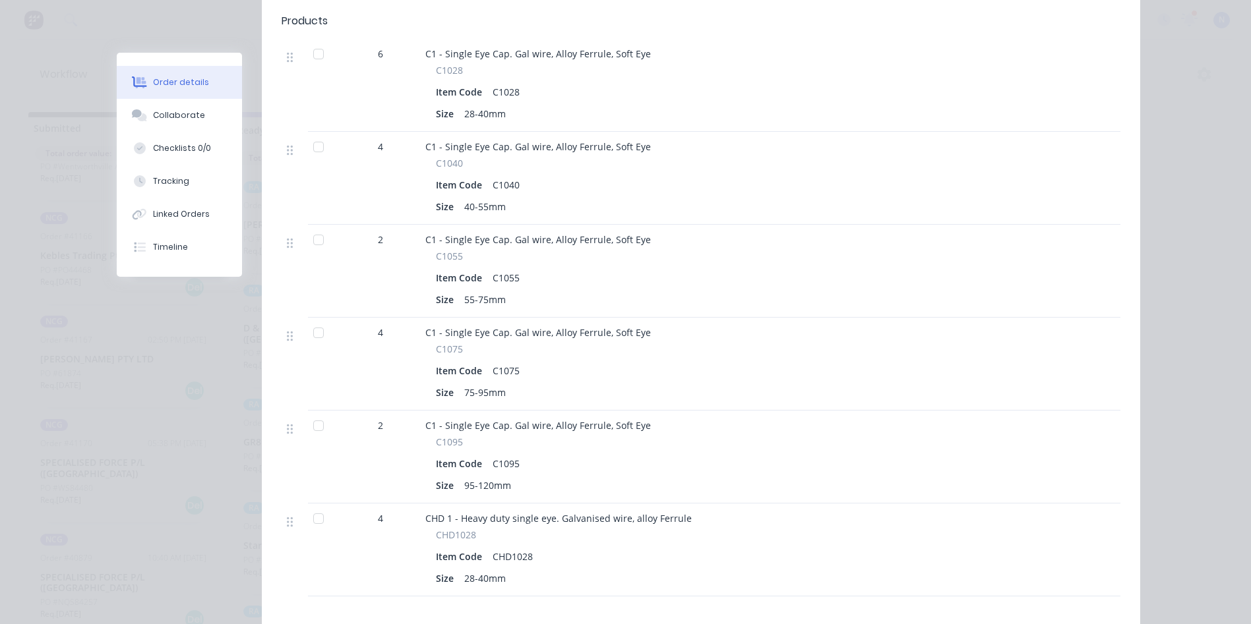 This screenshot has width=1251, height=624. Describe the element at coordinates (487, 485) in the screenshot. I see `div: 95-120mm` at that location.